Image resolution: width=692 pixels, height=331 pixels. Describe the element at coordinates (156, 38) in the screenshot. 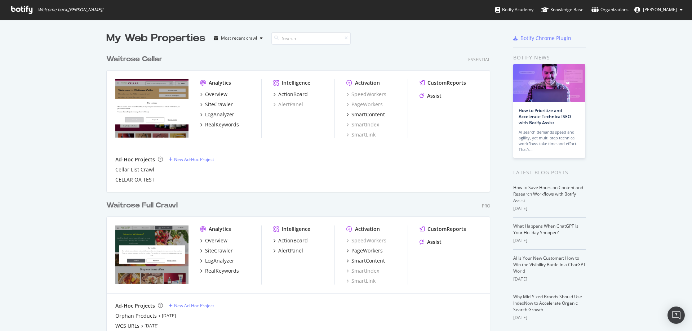

I see `div: My Web Properties` at that location.